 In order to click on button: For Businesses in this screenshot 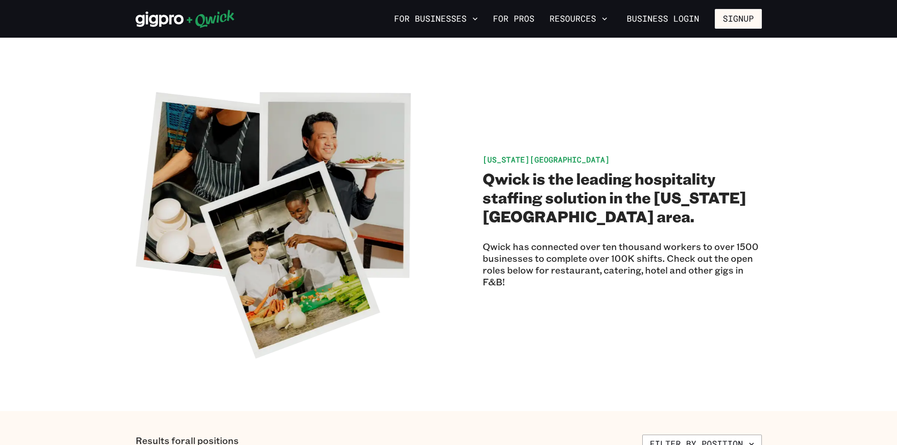, I will do `click(436, 19)`.